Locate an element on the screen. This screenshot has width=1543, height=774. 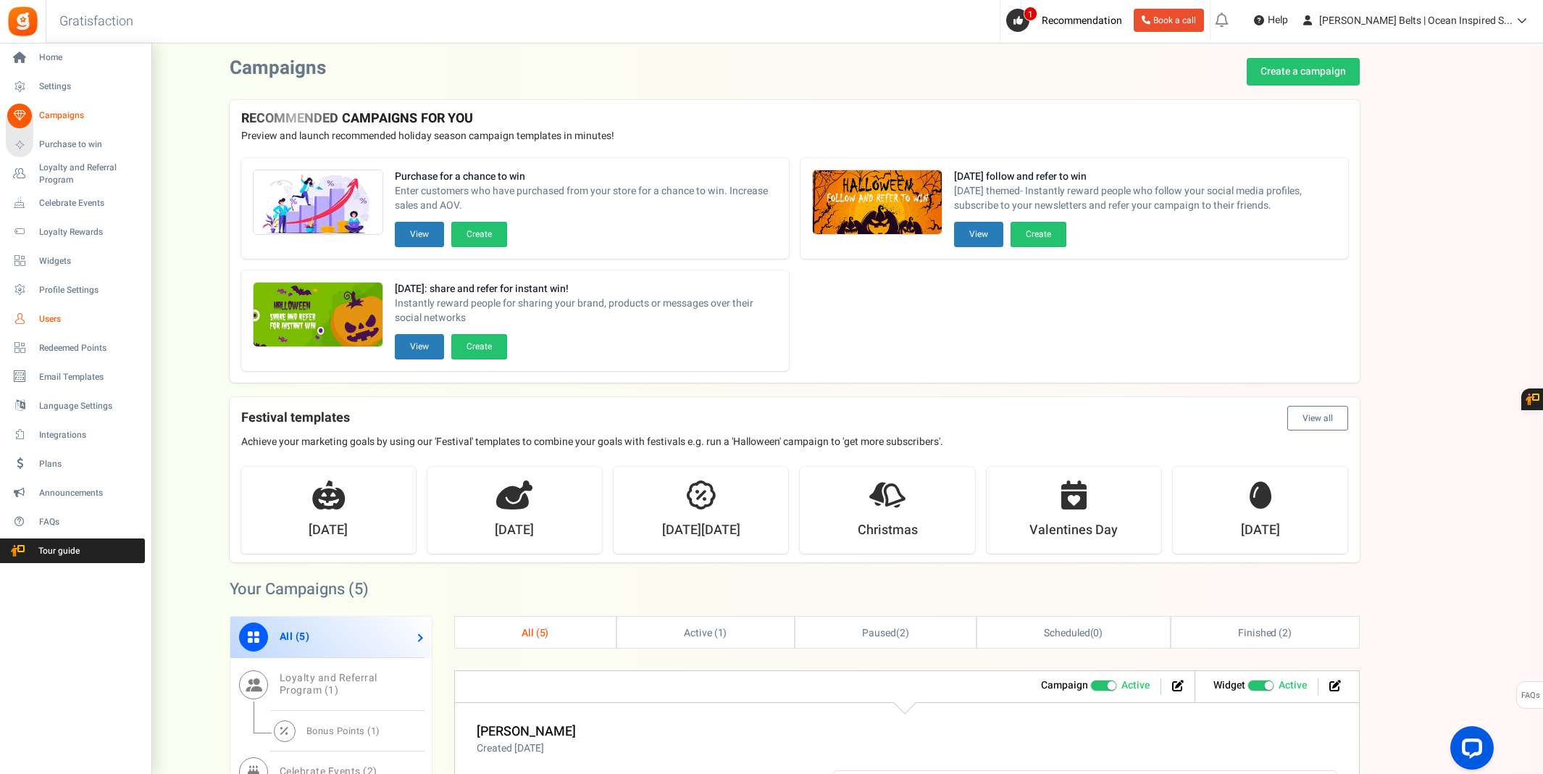
span: Home is located at coordinates (90, 57).